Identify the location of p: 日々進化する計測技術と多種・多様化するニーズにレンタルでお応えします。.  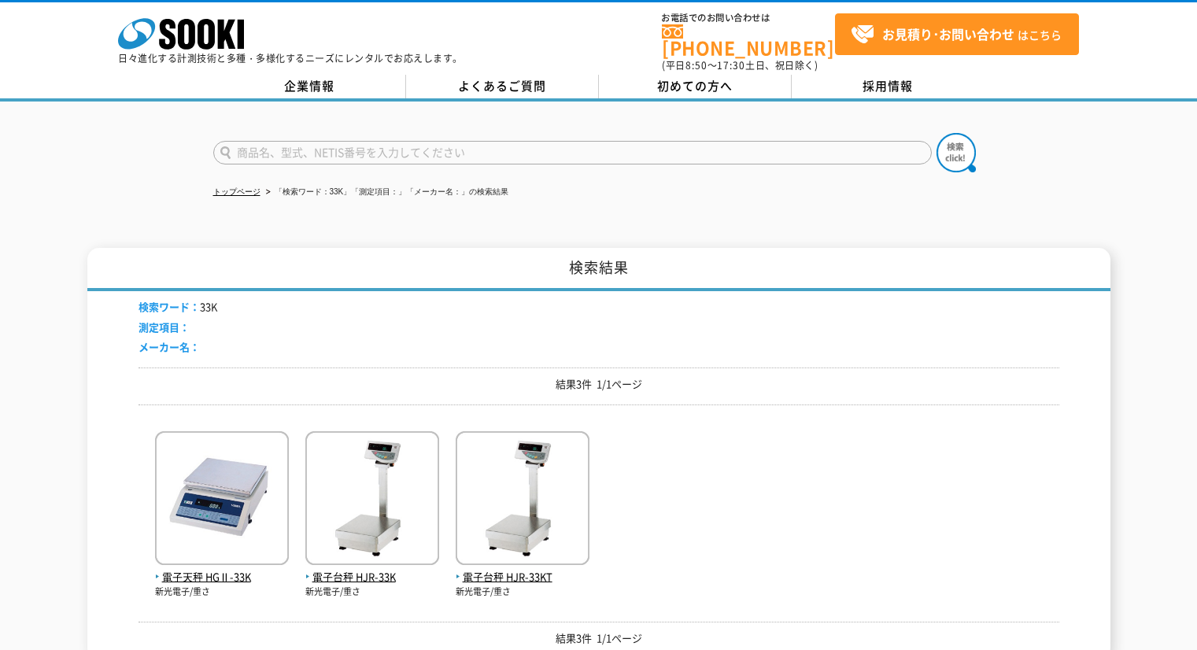
(290, 58).